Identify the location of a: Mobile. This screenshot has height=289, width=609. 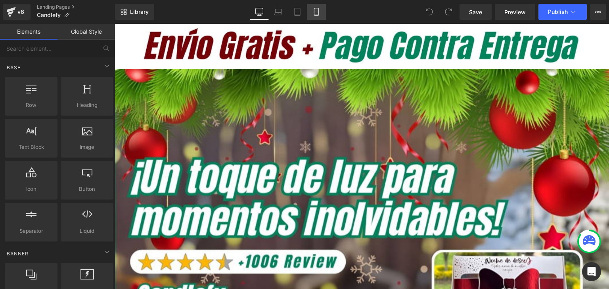
(316, 12).